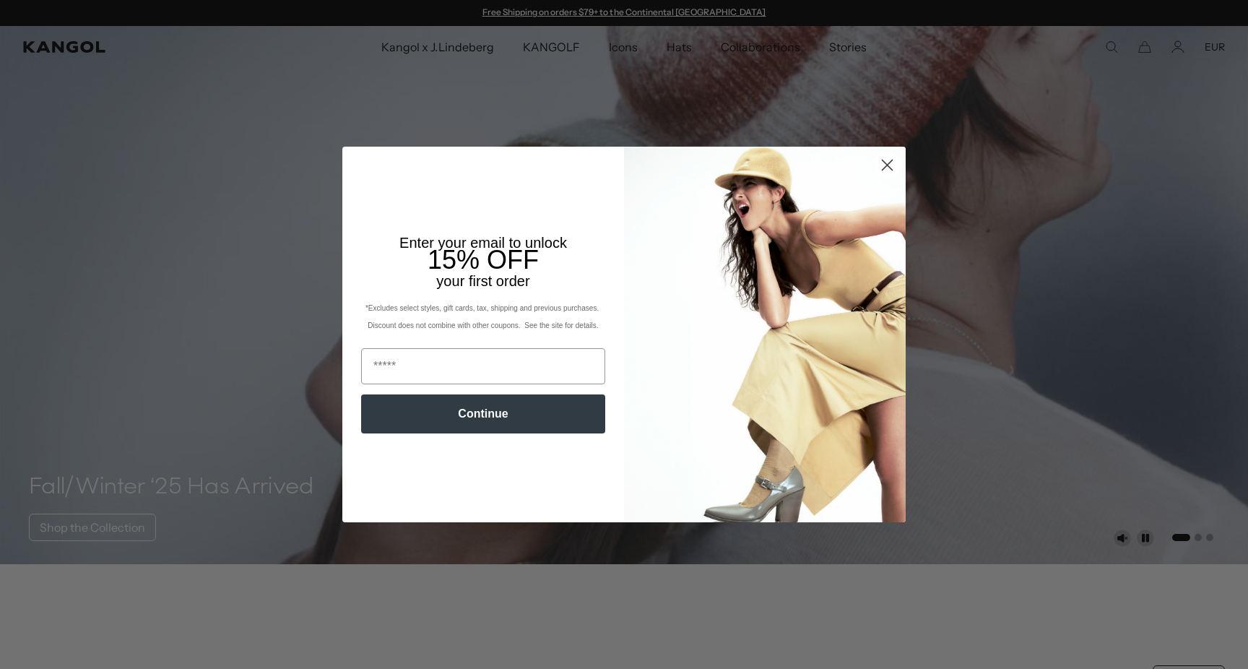 This screenshot has width=1248, height=669. What do you see at coordinates (483, 243) in the screenshot?
I see `span: Enter your email to unlock` at bounding box center [483, 243].